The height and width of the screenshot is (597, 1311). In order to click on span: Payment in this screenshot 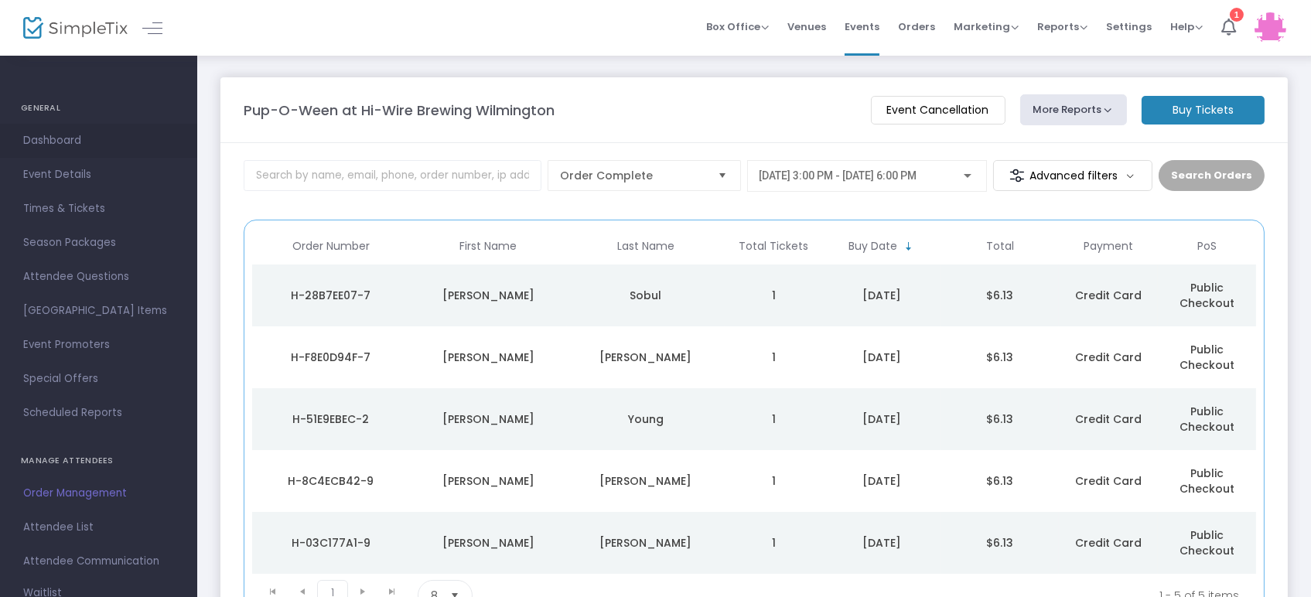, I will do `click(1109, 246)`.